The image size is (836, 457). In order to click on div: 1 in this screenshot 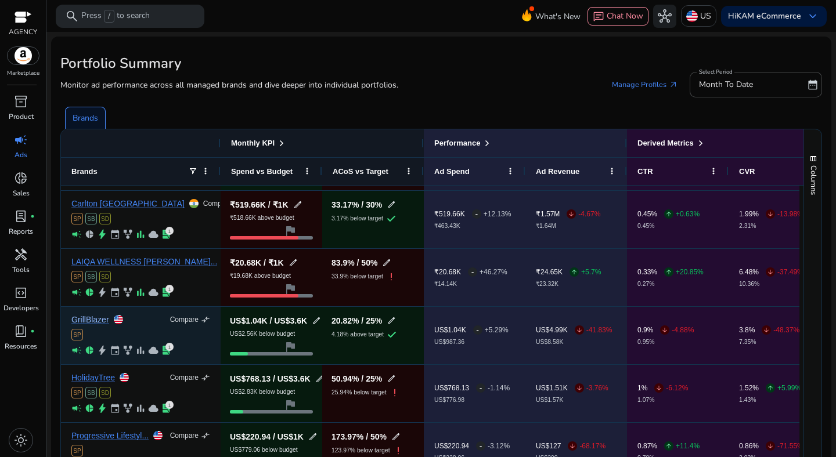, I will do `click(169, 289)`.